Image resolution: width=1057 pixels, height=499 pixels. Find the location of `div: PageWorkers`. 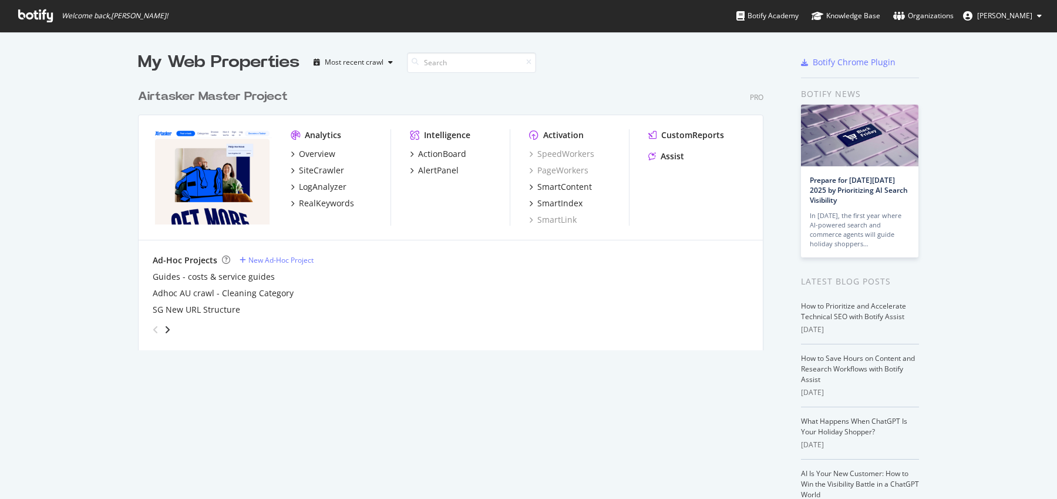

div: PageWorkers is located at coordinates (559, 170).